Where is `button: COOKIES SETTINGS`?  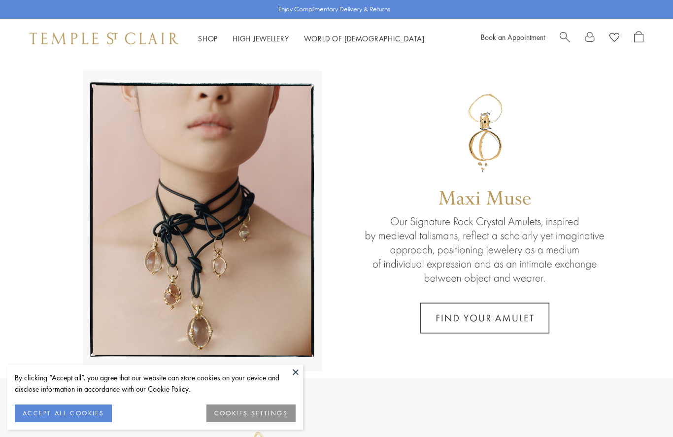 button: COOKIES SETTINGS is located at coordinates (251, 413).